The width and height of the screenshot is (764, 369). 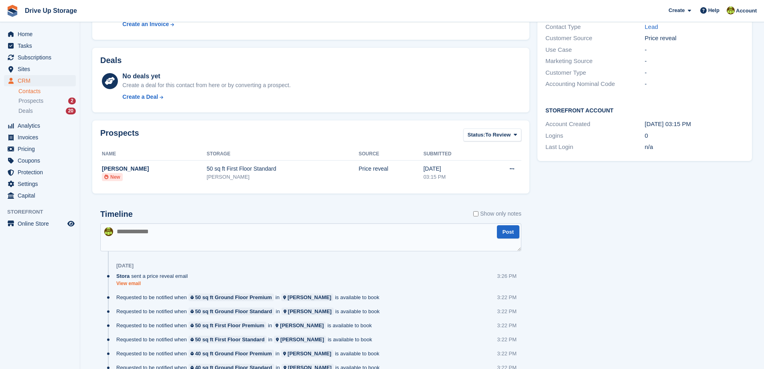 What do you see at coordinates (492, 135) in the screenshot?
I see `button: Status: To Review` at bounding box center [492, 135].